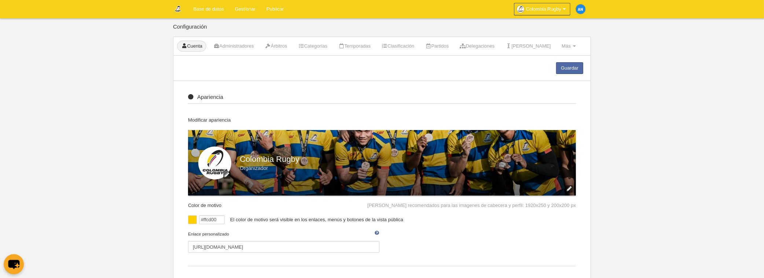 Image resolution: width=764 pixels, height=278 pixels. Describe the element at coordinates (178, 9) in the screenshot. I see `img: Colombia Rugby` at that location.